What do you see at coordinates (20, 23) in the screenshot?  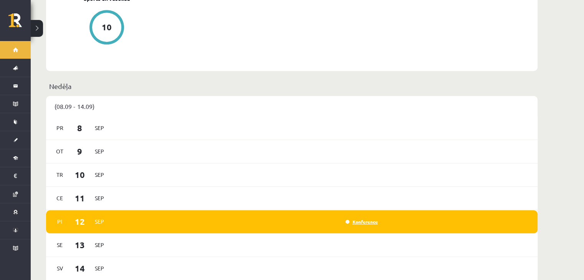 I see `a: Rīgas 1. Tālmācības vidusskola` at bounding box center [20, 23].